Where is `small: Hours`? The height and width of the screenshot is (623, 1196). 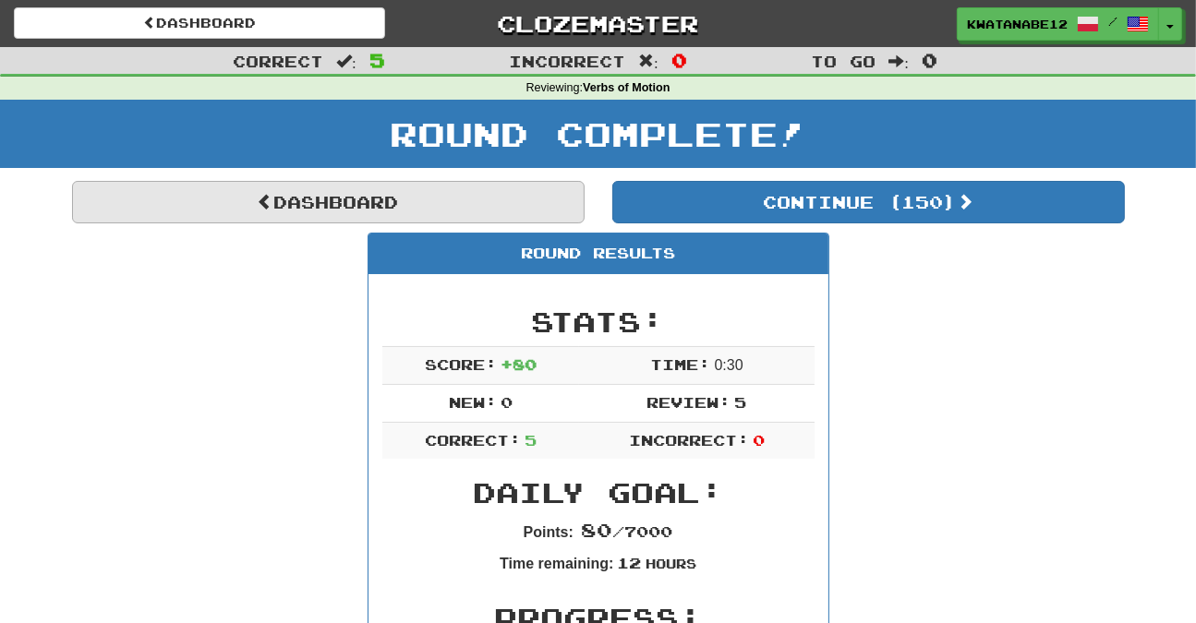
small: Hours is located at coordinates (670, 563).